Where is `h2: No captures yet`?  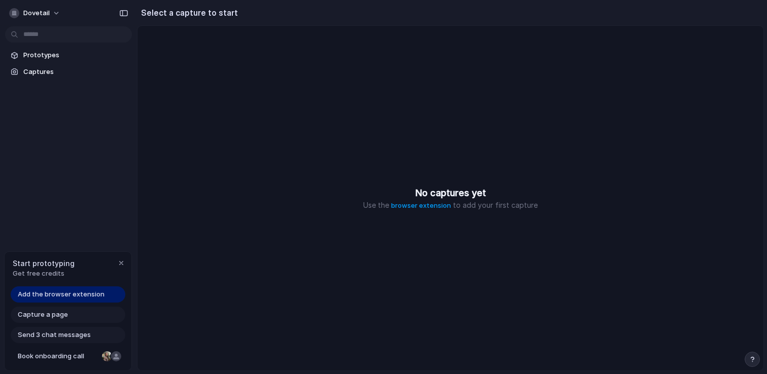 h2: No captures yet is located at coordinates (450, 193).